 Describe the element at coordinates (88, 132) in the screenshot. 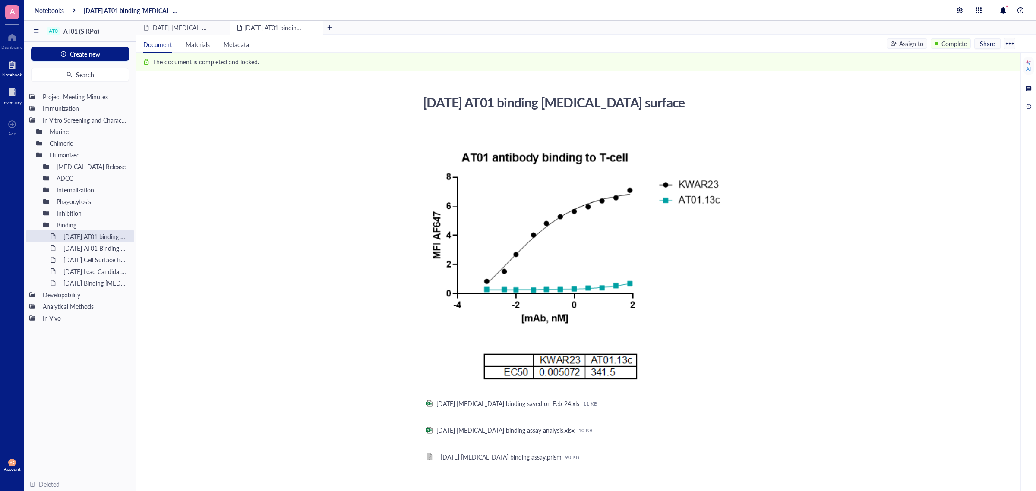

I see `div: Murine` at that location.